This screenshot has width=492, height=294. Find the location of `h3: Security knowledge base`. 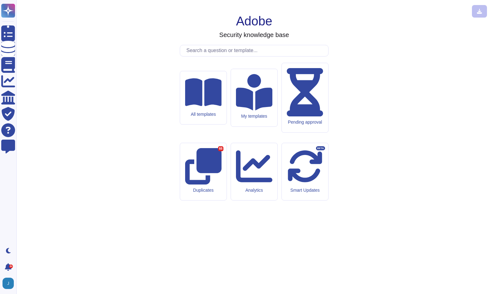

h3: Security knowledge base is located at coordinates (254, 35).